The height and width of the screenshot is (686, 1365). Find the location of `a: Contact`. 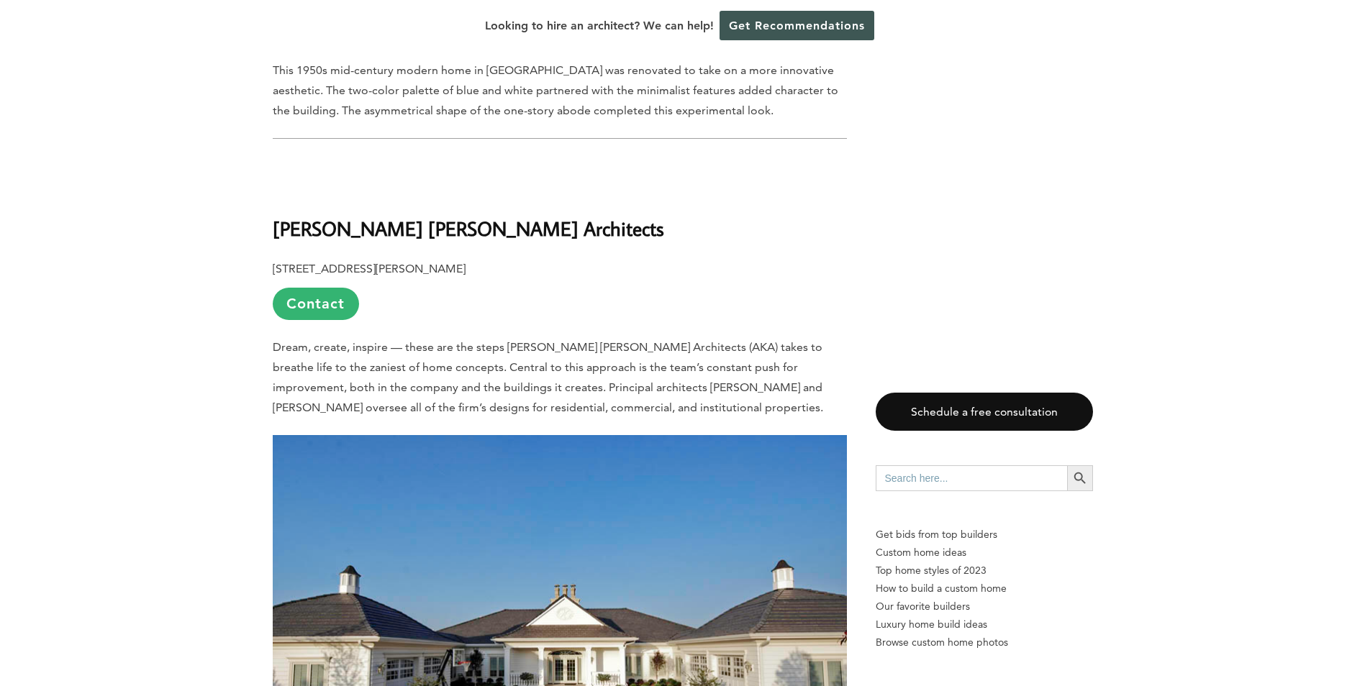

a: Contact is located at coordinates (316, 304).